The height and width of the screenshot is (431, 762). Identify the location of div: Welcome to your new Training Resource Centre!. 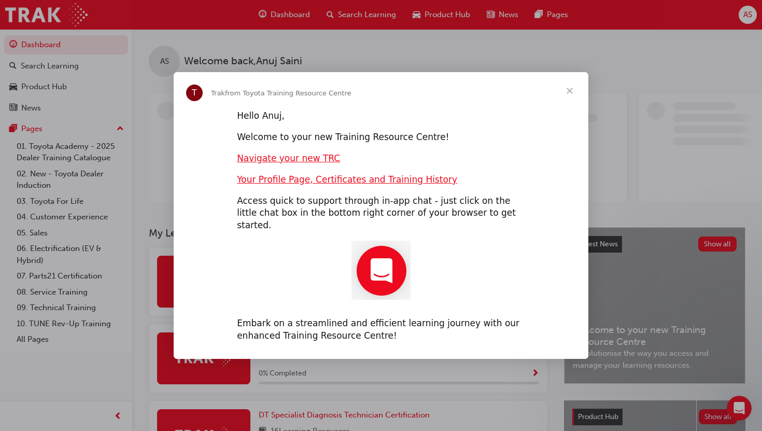
(381, 137).